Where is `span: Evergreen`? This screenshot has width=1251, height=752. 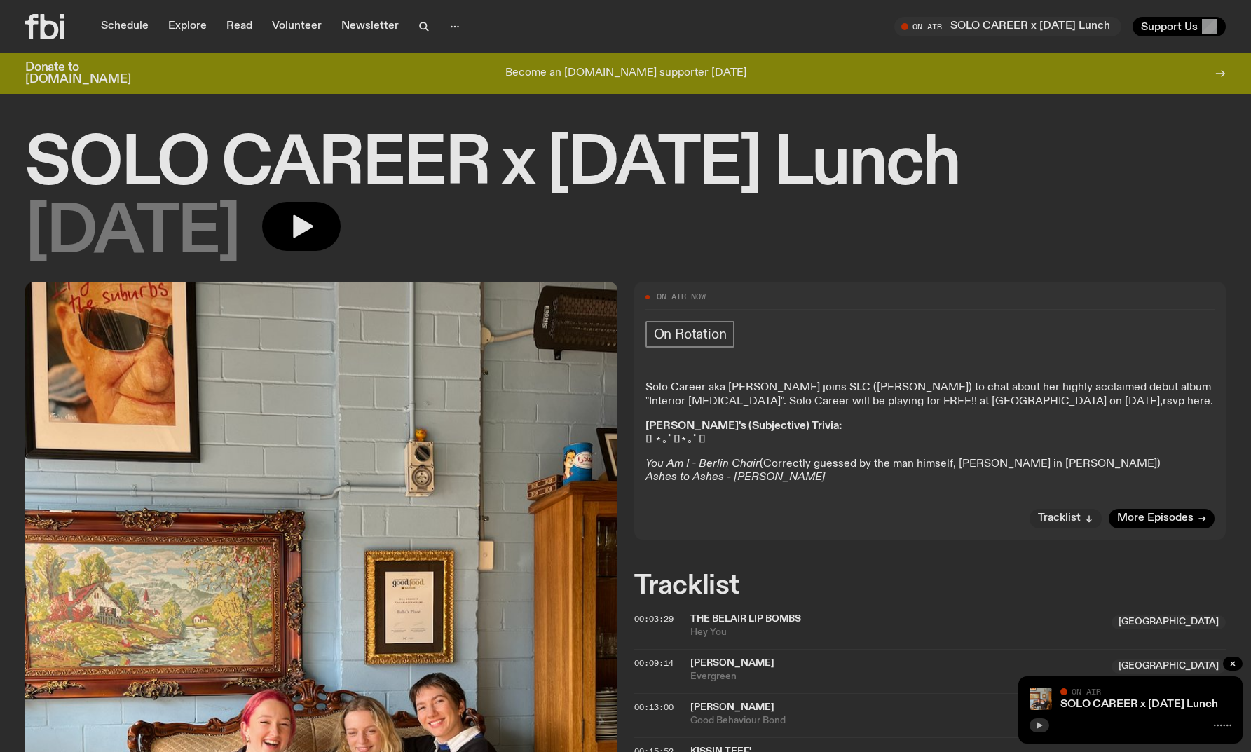 span: Evergreen is located at coordinates (897, 676).